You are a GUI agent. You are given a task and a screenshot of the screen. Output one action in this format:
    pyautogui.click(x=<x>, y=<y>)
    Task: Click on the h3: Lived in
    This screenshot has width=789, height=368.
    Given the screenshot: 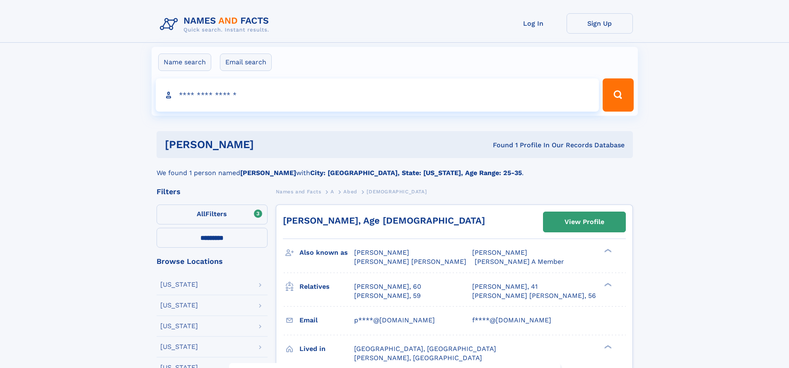 What is the action you would take?
    pyautogui.click(x=327, y=348)
    